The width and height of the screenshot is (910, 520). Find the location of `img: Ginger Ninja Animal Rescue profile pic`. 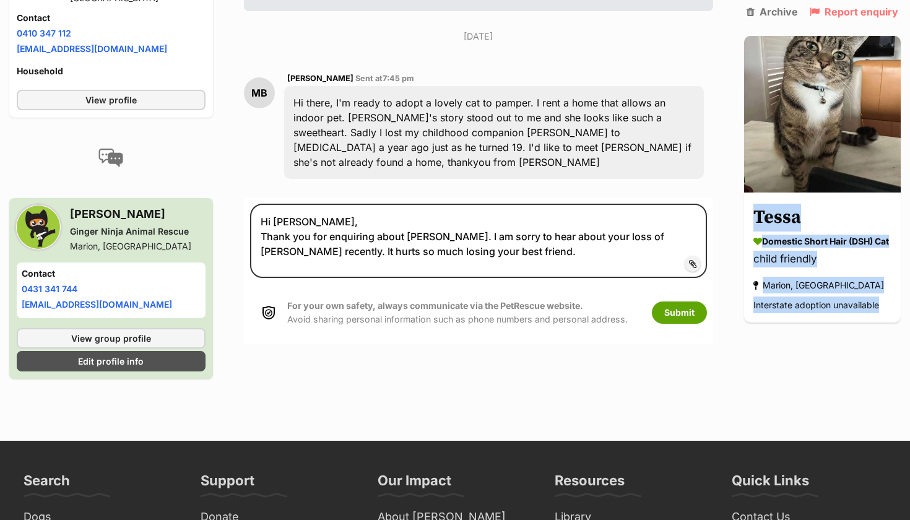

img: Ginger Ninja Animal Rescue profile pic is located at coordinates (38, 227).